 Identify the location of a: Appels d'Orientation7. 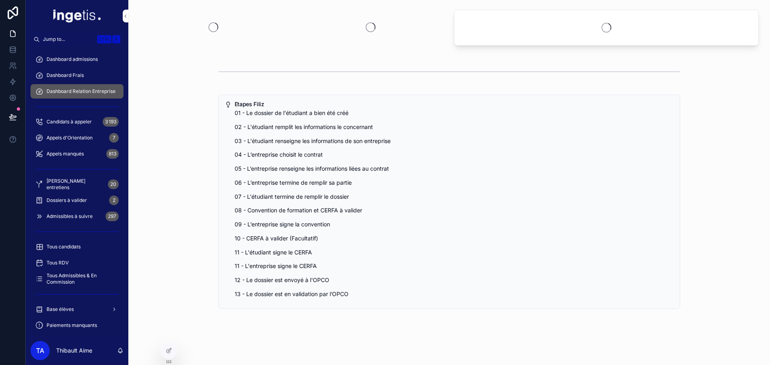
(77, 138).